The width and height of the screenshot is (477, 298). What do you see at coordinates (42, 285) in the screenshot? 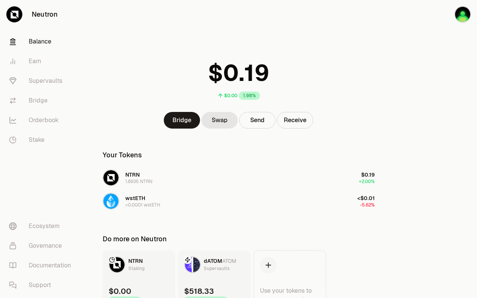
I see `a: Support` at bounding box center [42, 285].